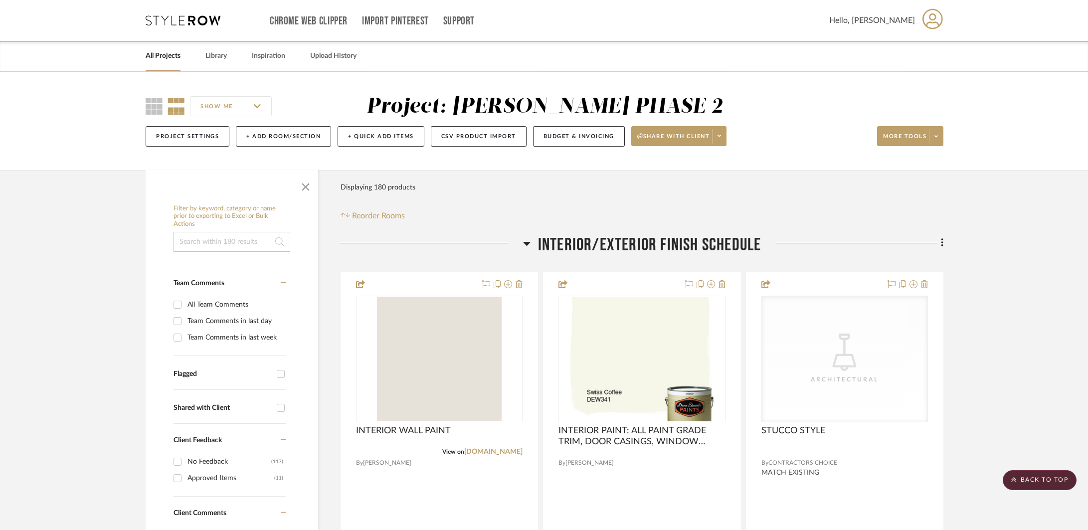  What do you see at coordinates (381, 136) in the screenshot?
I see `button: + Quick Add Items` at bounding box center [381, 136].